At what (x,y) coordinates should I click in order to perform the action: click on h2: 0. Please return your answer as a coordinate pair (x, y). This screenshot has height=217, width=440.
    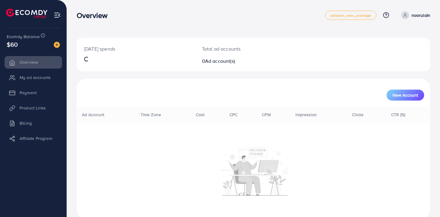
    Looking at the image, I should click on (239, 61).